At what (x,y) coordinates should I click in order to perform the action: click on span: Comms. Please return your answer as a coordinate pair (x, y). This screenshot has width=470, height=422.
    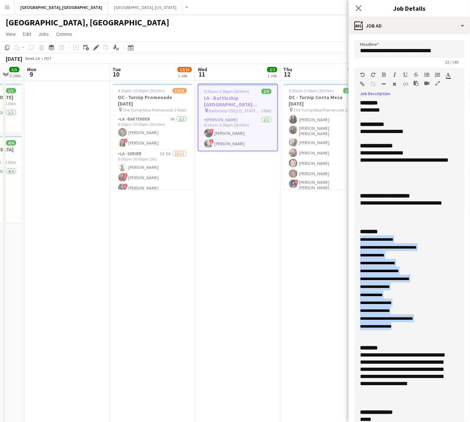
    Looking at the image, I should click on (64, 34).